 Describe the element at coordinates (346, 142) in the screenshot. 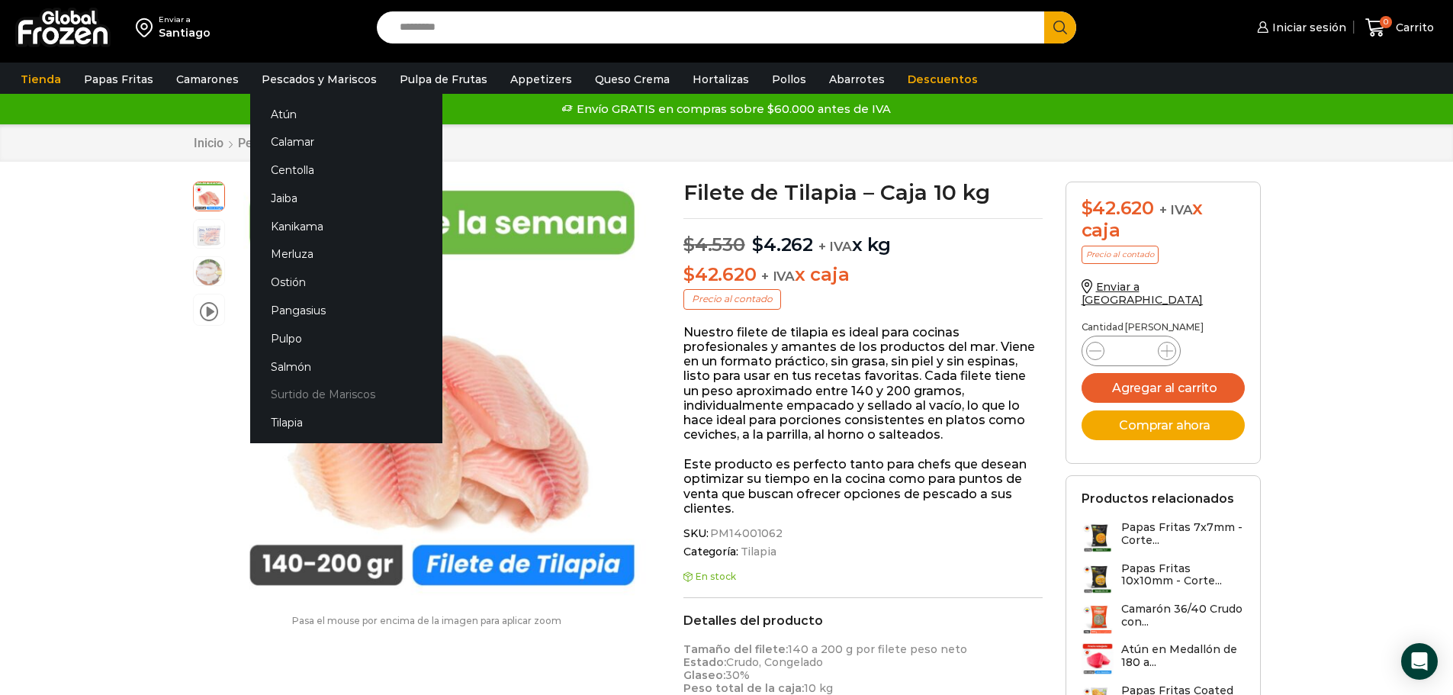

I see `a: Calamar` at that location.